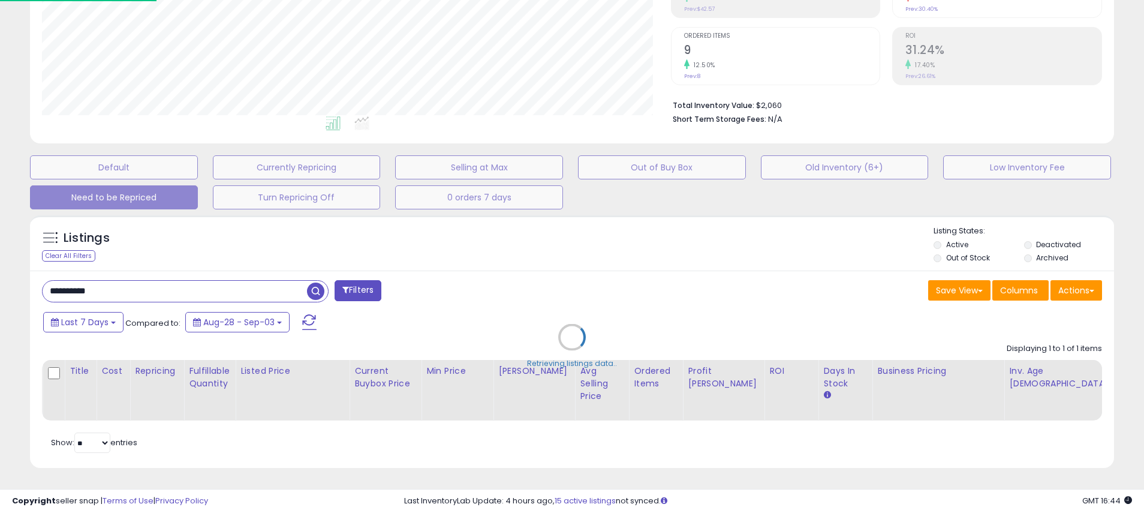  Describe the element at coordinates (1027, 167) in the screenshot. I see `button: Low Inventory Fee` at that location.